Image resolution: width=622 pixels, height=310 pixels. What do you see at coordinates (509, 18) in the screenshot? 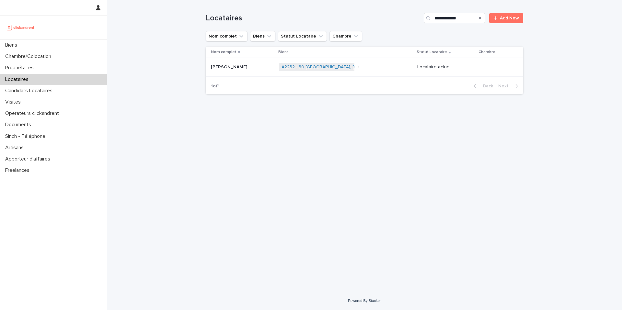
I see `span: Add New` at bounding box center [509, 18].